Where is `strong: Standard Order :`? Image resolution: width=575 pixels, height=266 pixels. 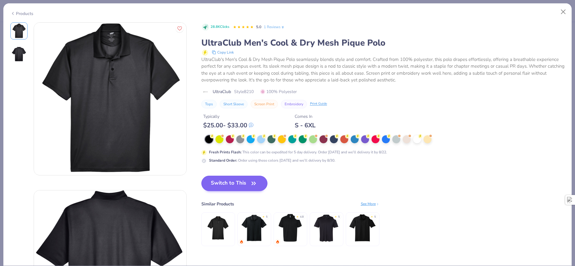
strong: Standard Order : is located at coordinates (223, 160).